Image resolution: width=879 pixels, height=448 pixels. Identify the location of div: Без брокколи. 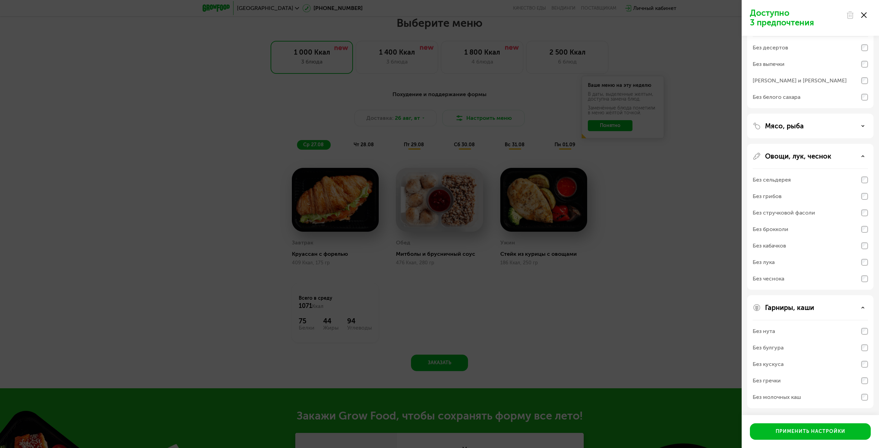
(771, 229).